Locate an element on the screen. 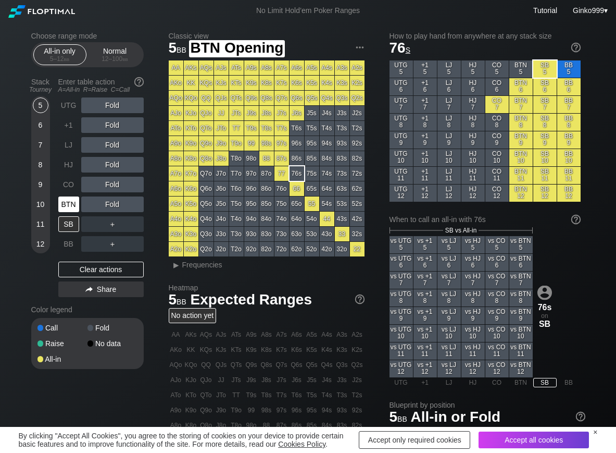 The image size is (616, 453). div: CO 11 is located at coordinates (497, 175).